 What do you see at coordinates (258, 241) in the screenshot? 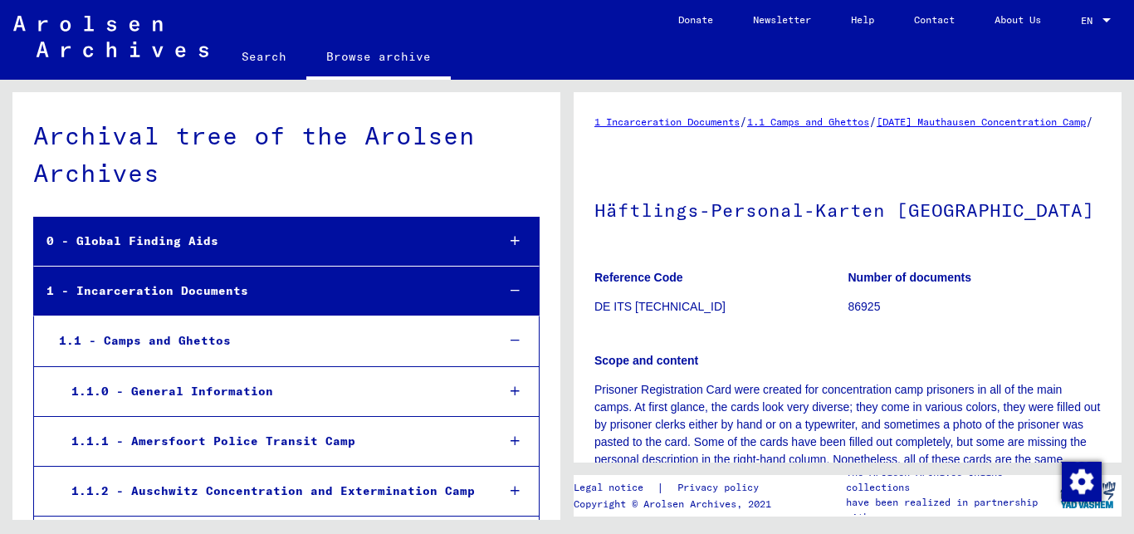
I see `div: 0 - Global Finding Aids` at bounding box center [258, 241].